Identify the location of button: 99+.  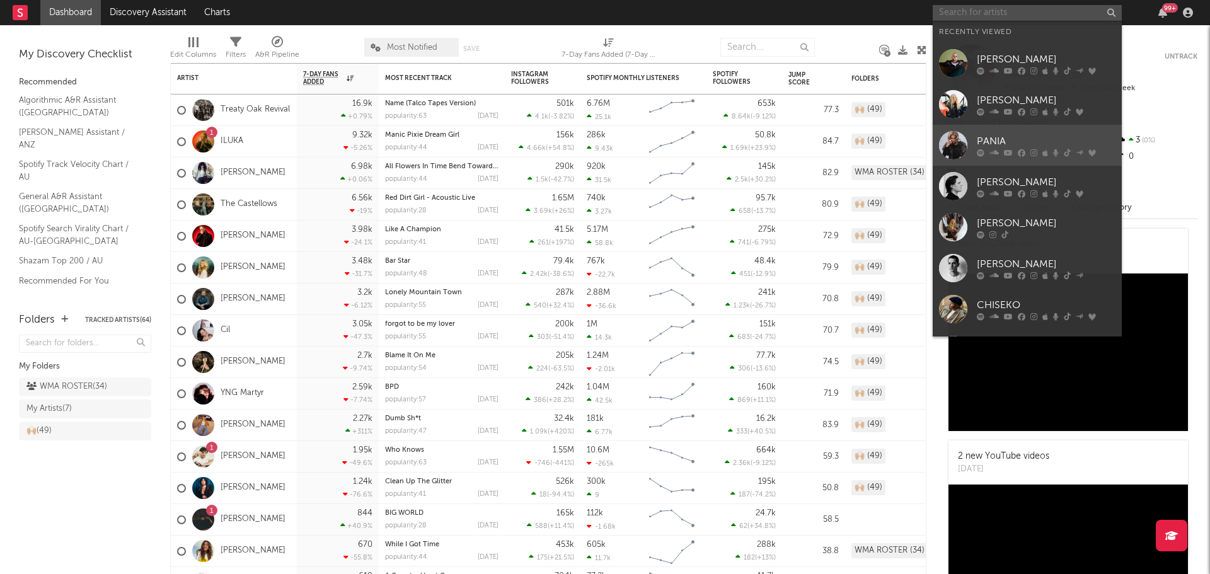
(1163, 13).